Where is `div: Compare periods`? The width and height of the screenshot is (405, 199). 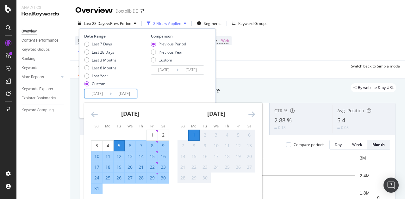 div: Compare periods is located at coordinates (309, 145).